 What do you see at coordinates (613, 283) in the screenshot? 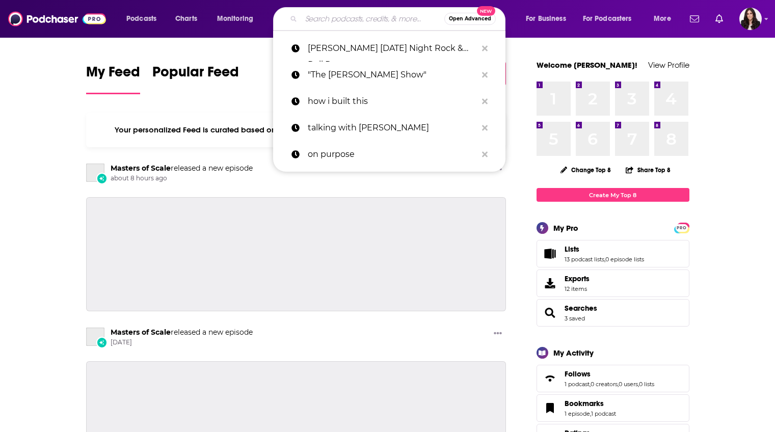
I see `a: Exports` at bounding box center [613, 283].